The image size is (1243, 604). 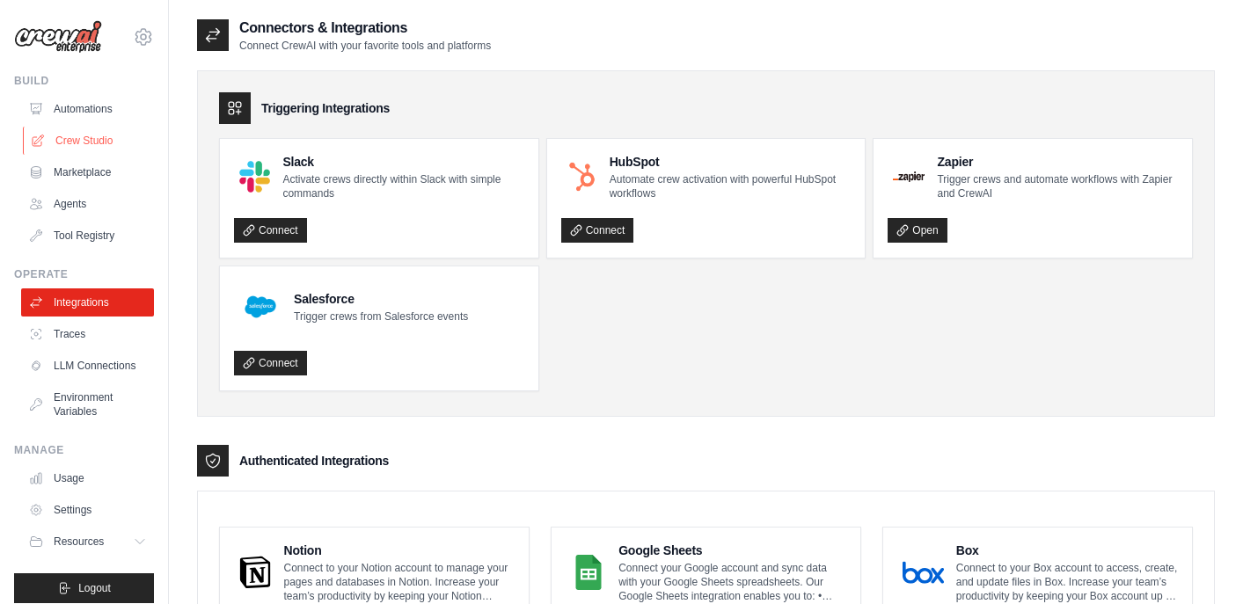 I want to click on a: Usage, so click(x=87, y=478).